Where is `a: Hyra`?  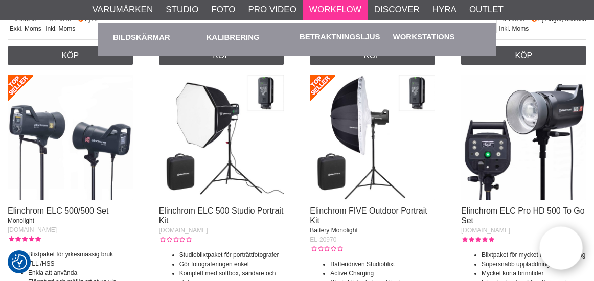 a: Hyra is located at coordinates (444, 10).